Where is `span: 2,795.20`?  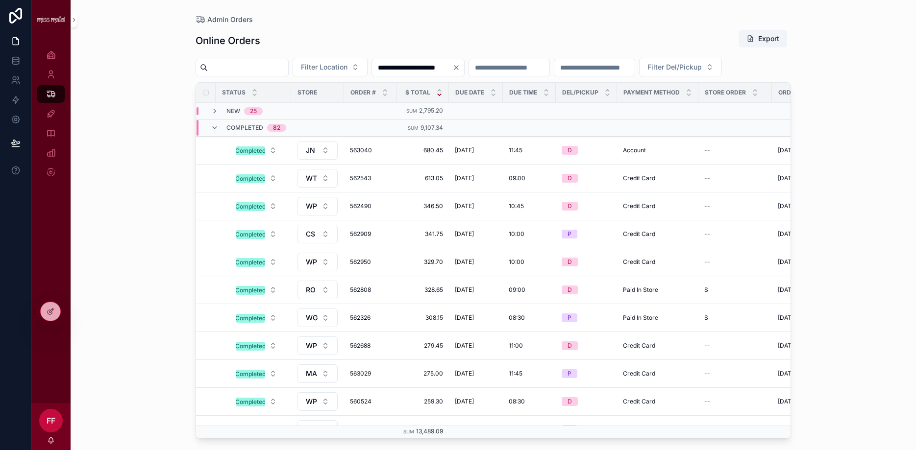
span: 2,795.20 is located at coordinates (431, 110).